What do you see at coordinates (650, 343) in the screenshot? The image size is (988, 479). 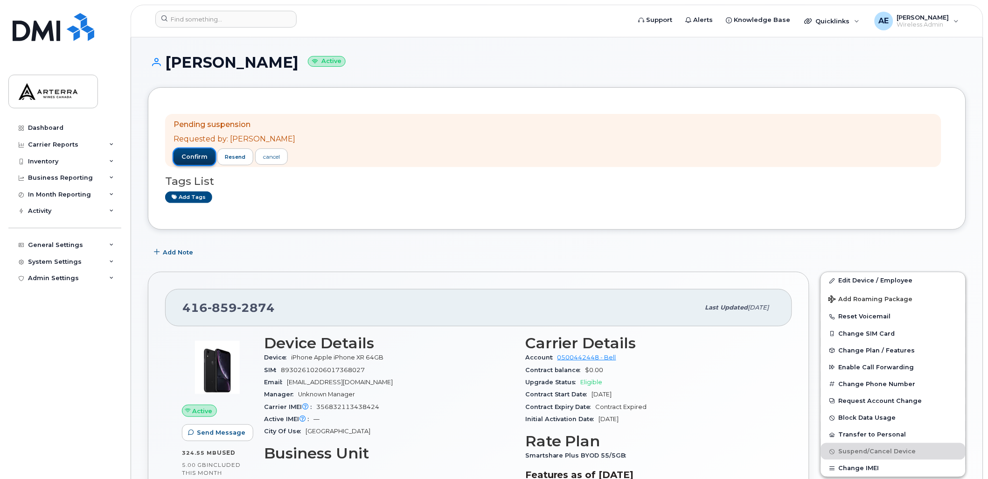 I see `h3: Carrier Details` at bounding box center [650, 343].